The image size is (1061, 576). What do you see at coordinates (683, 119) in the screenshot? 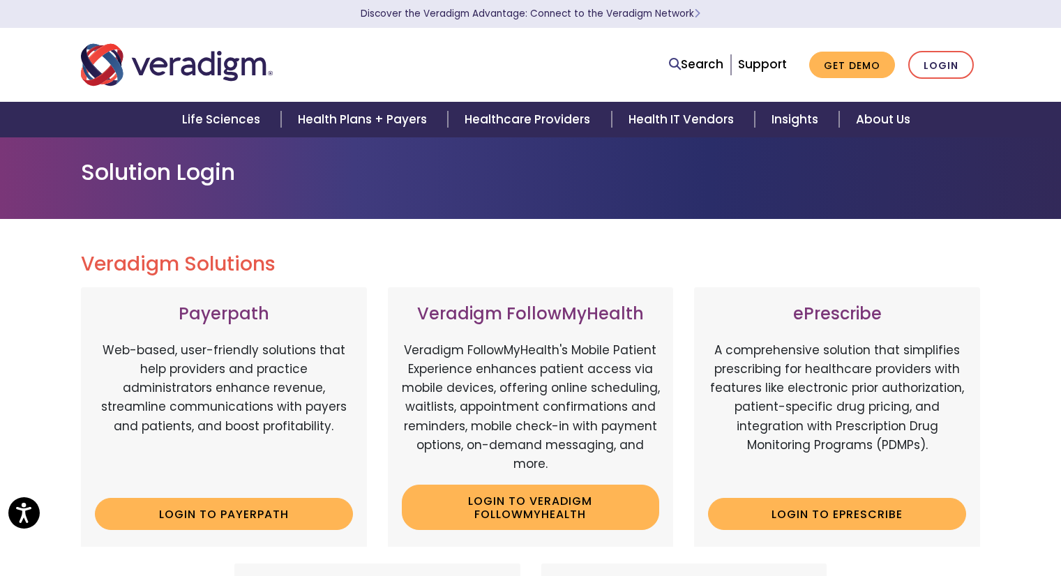
I see `a: Health IT Vendors` at bounding box center [683, 119].